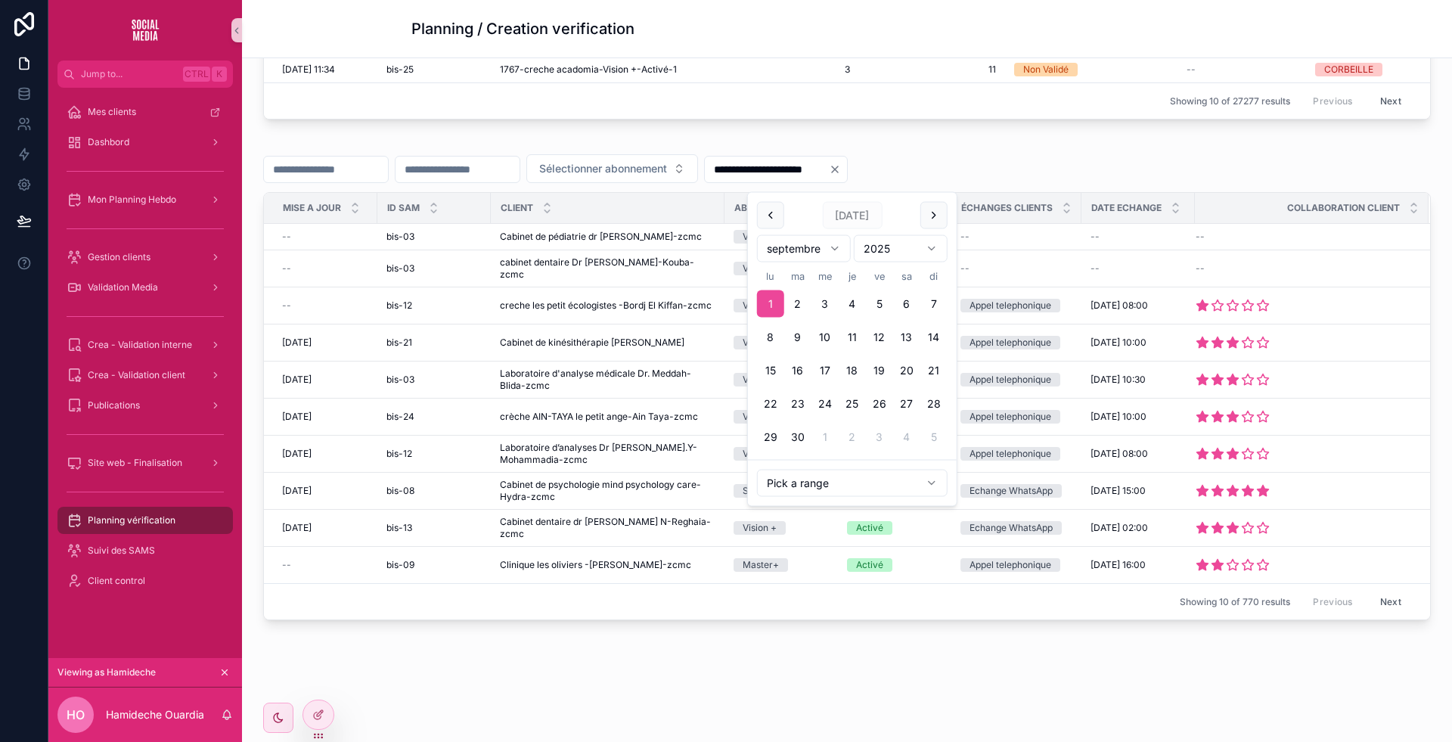 This screenshot has width=1452, height=742. What do you see at coordinates (852, 304) in the screenshot?
I see `button: jeudi 4 septembre 2025` at bounding box center [852, 304].